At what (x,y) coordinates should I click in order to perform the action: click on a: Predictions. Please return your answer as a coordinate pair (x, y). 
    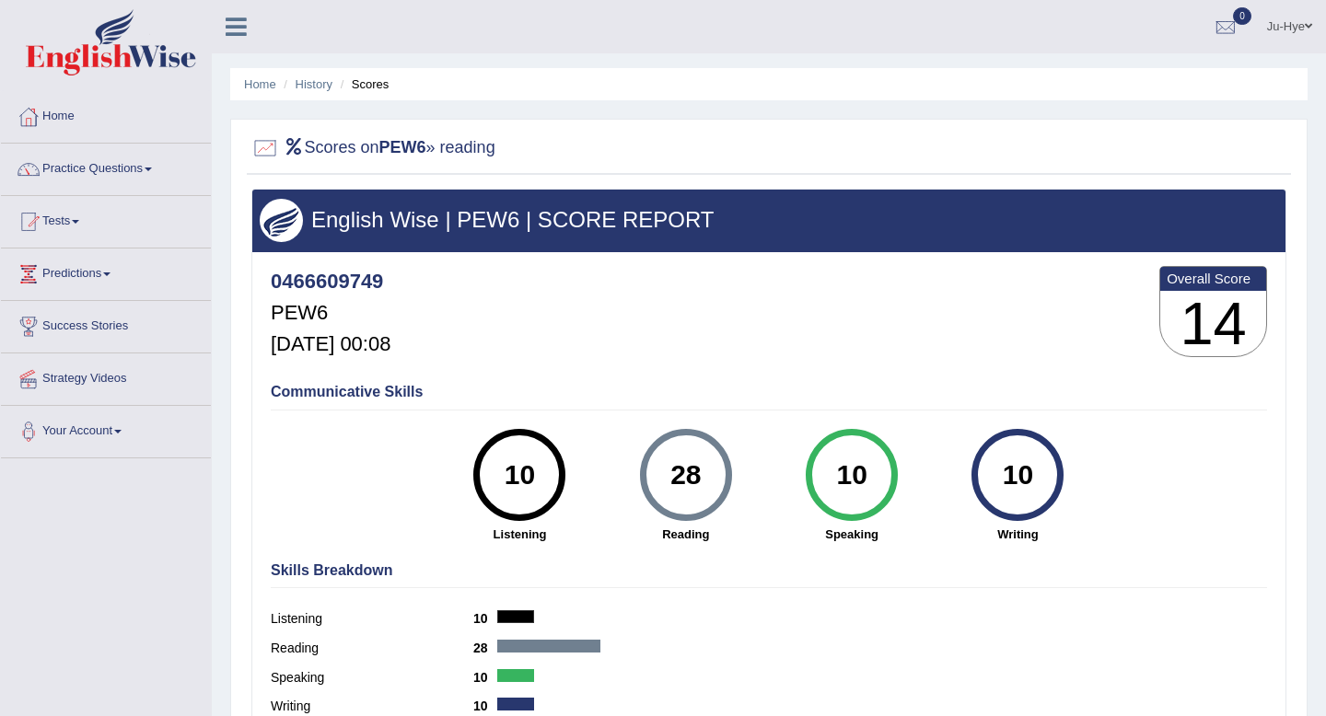
    Looking at the image, I should click on (106, 272).